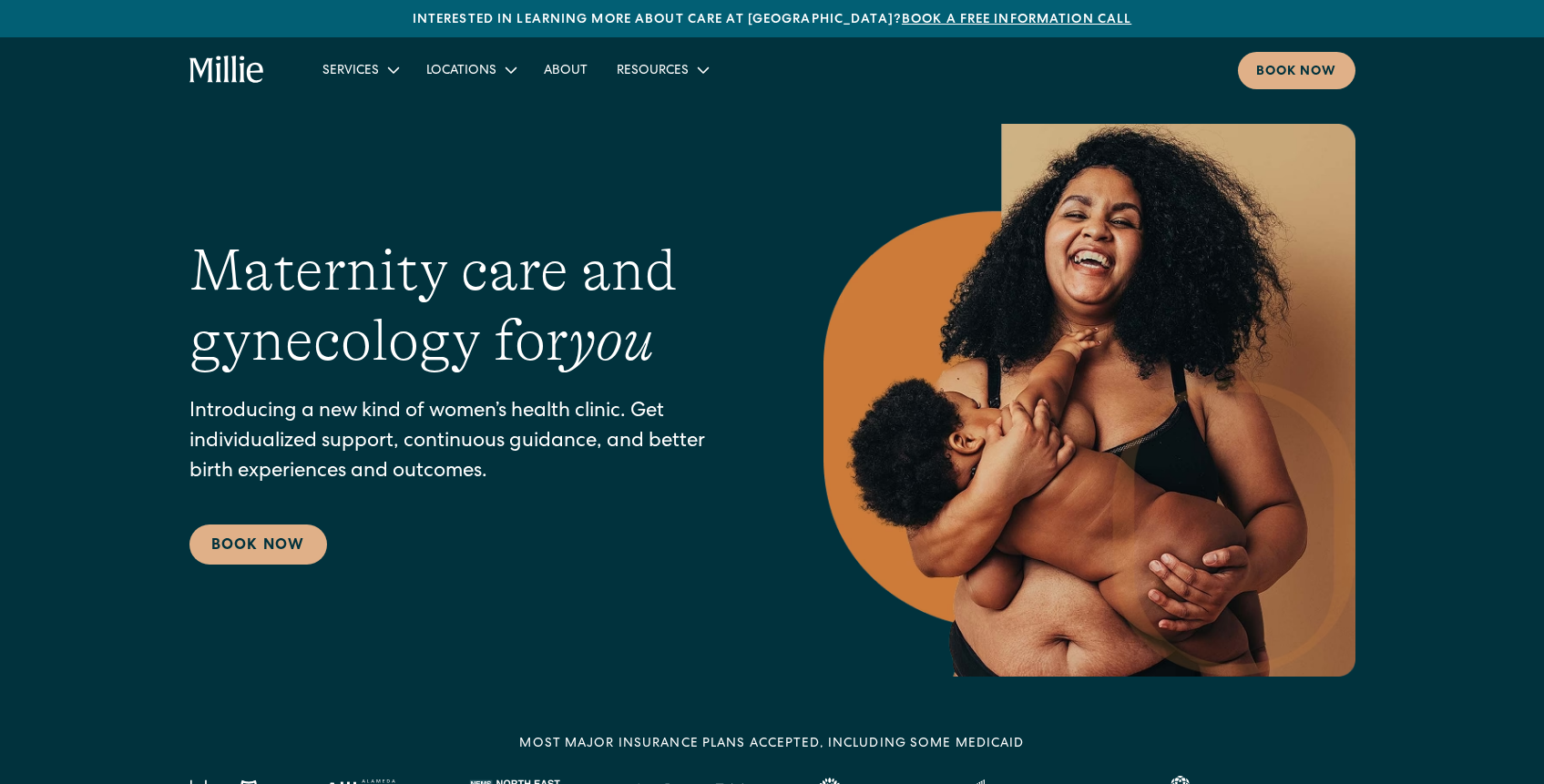  I want to click on a: Book a free information call, so click(1016, 20).